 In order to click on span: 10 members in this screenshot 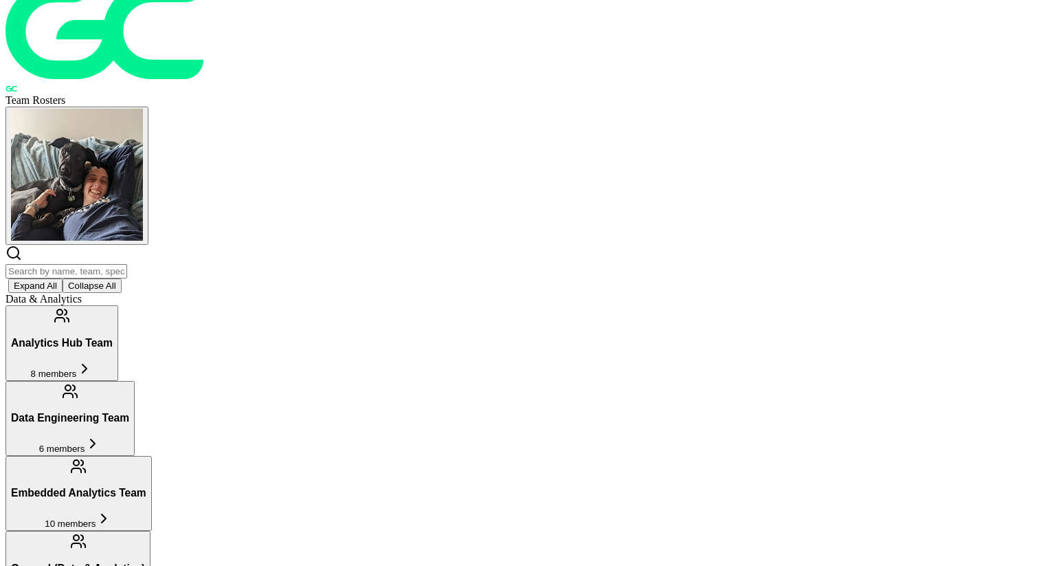, I will do `click(70, 523)`.